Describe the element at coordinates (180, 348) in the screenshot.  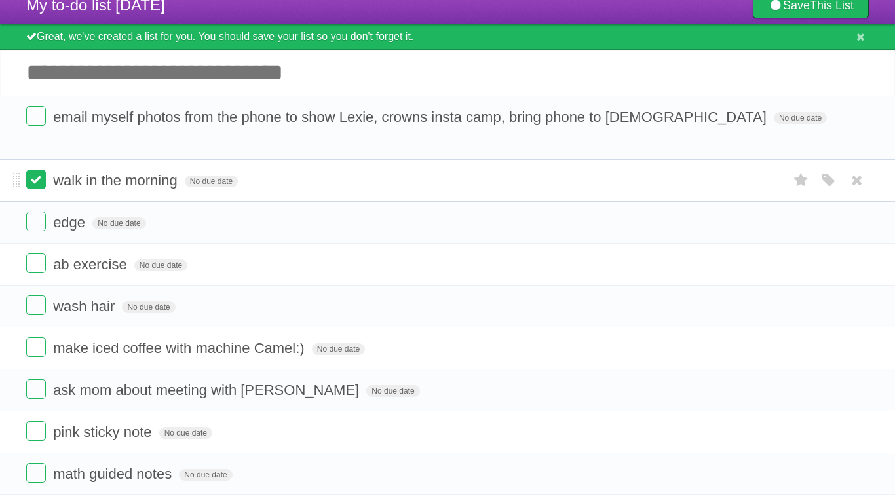
I see `span: make iced coffee with machine Camel:)` at that location.